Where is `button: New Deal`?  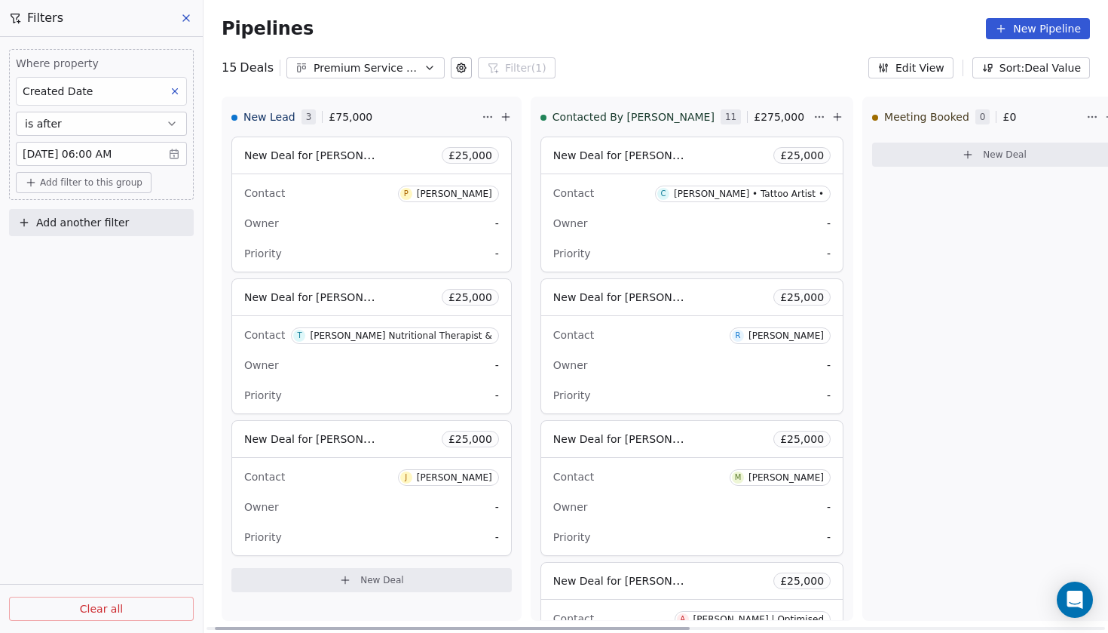
button: New Deal is located at coordinates (372, 580).